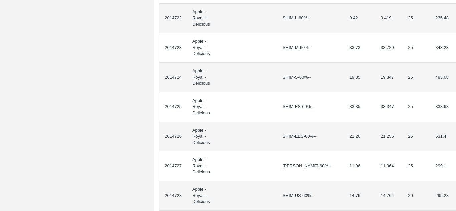 This screenshot has width=456, height=211. I want to click on td: 14.76, so click(359, 196).